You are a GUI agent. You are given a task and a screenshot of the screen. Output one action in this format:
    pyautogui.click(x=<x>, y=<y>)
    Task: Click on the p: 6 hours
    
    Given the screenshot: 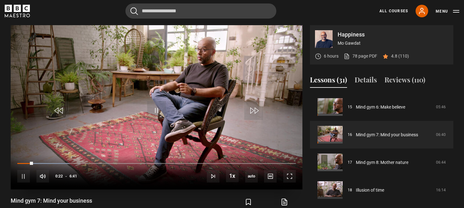 What is the action you would take?
    pyautogui.click(x=331, y=56)
    